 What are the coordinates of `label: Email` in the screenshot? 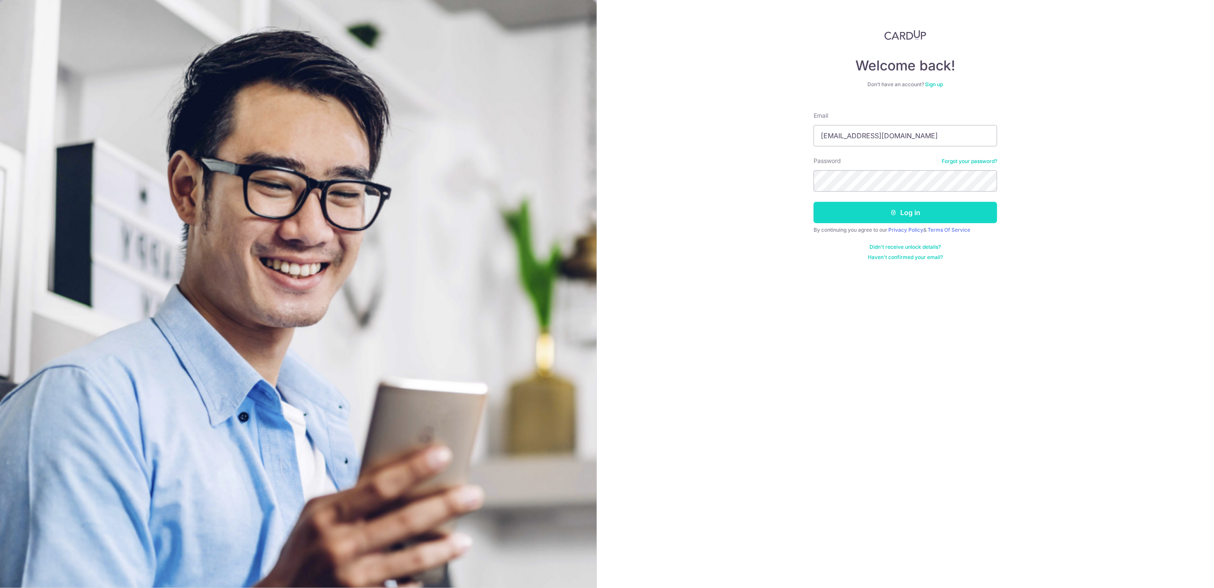 It's located at (821, 116).